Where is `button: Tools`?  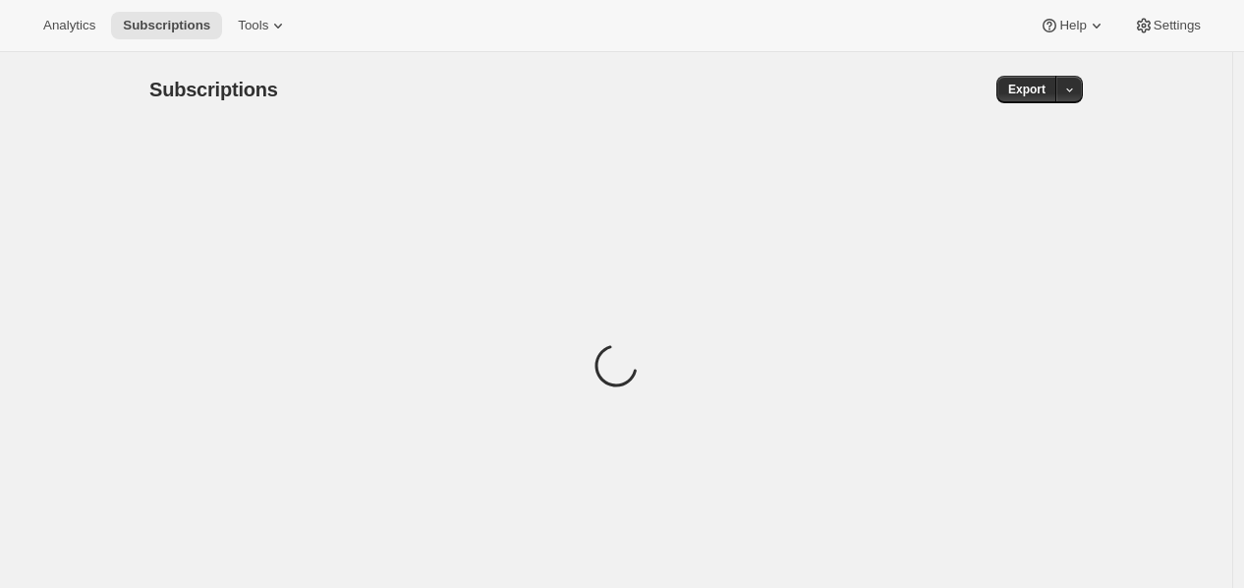
button: Tools is located at coordinates (262, 26).